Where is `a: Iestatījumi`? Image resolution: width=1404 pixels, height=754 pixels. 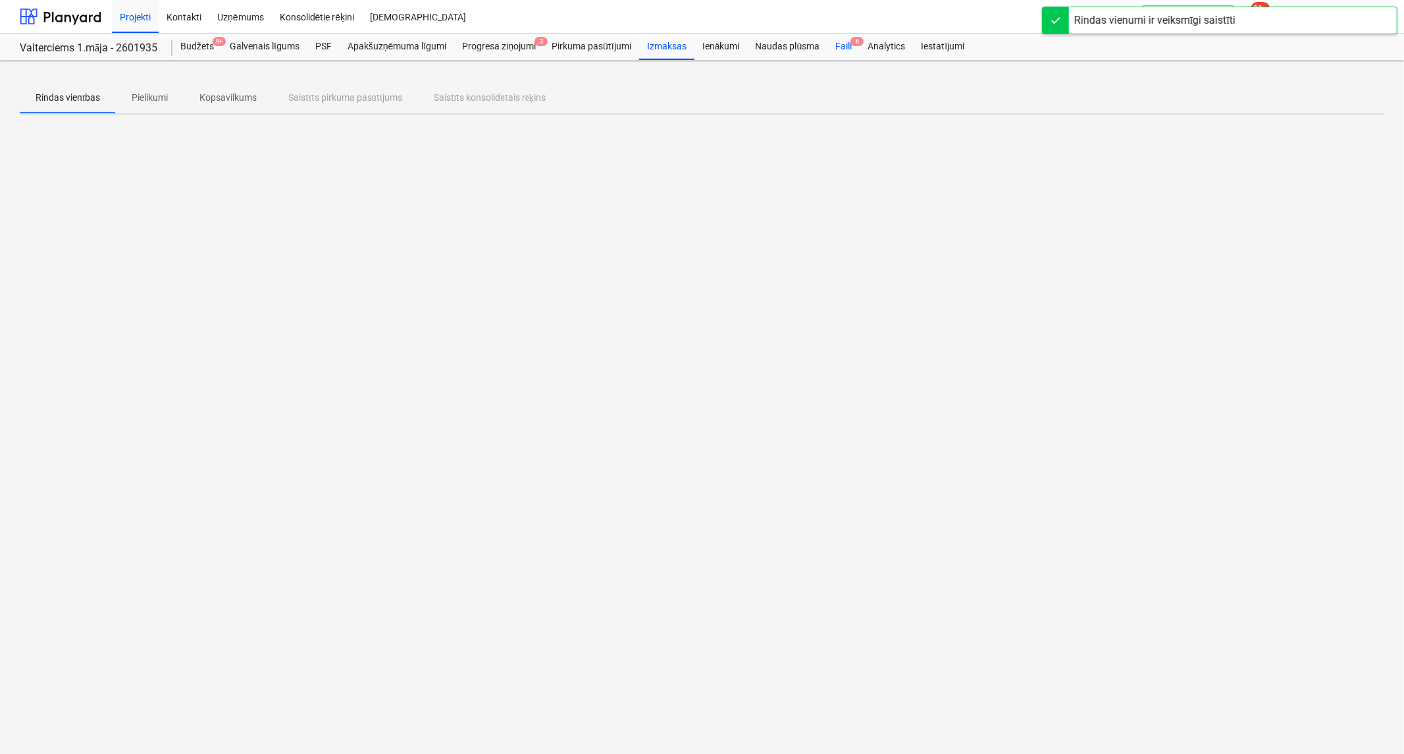 a: Iestatījumi is located at coordinates (943, 47).